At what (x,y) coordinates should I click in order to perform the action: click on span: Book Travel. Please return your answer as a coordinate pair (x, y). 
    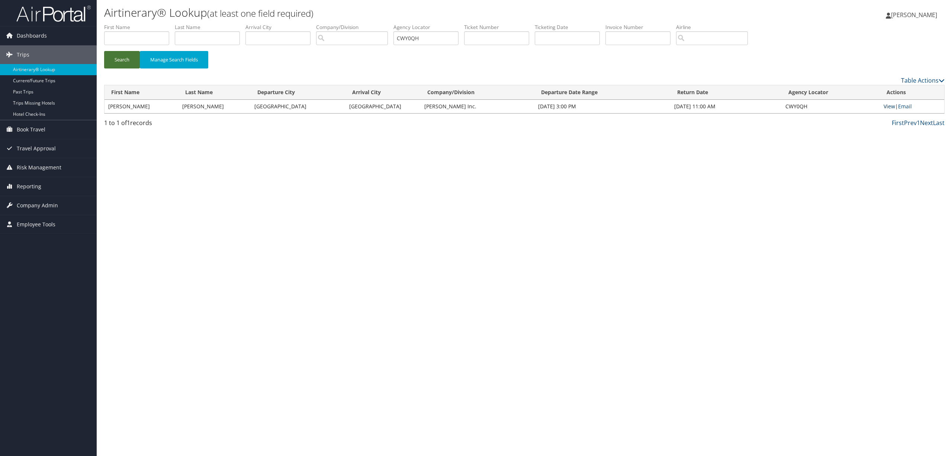
    Looking at the image, I should click on (31, 129).